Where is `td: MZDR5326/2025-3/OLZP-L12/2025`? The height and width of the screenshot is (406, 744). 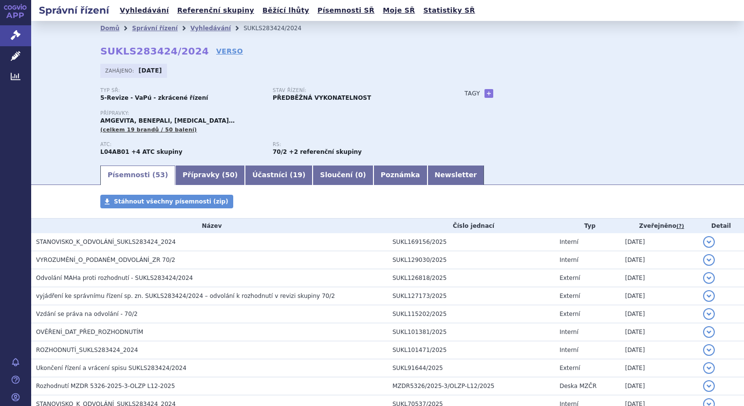
td: MZDR5326/2025-3/OLZP-L12/2025 is located at coordinates (471, 386).